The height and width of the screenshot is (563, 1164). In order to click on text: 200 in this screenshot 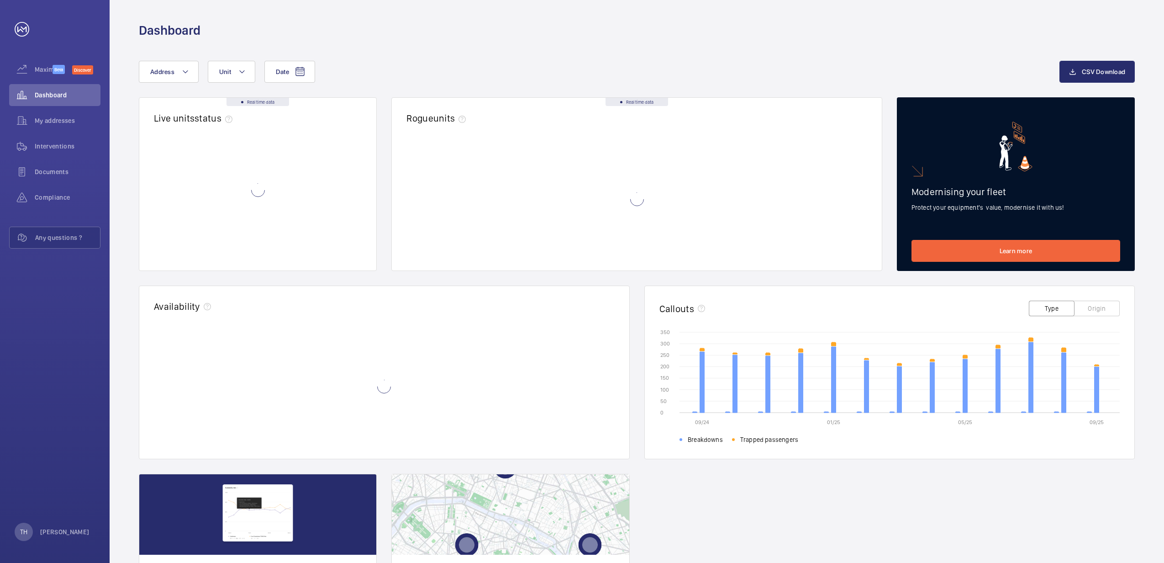, I will do `click(665, 366)`.